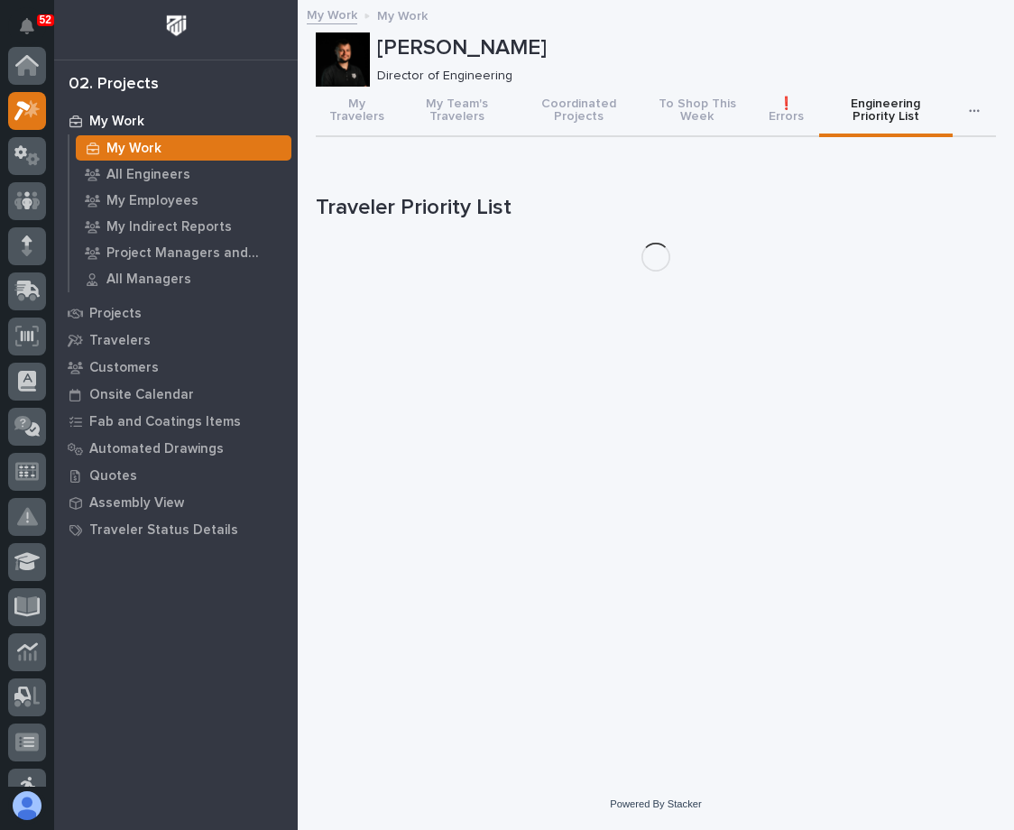 The image size is (1014, 830). I want to click on p: Projects, so click(115, 314).